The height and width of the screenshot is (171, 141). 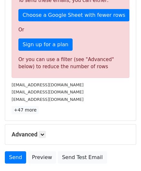 I want to click on h5: Advanced, so click(x=70, y=134).